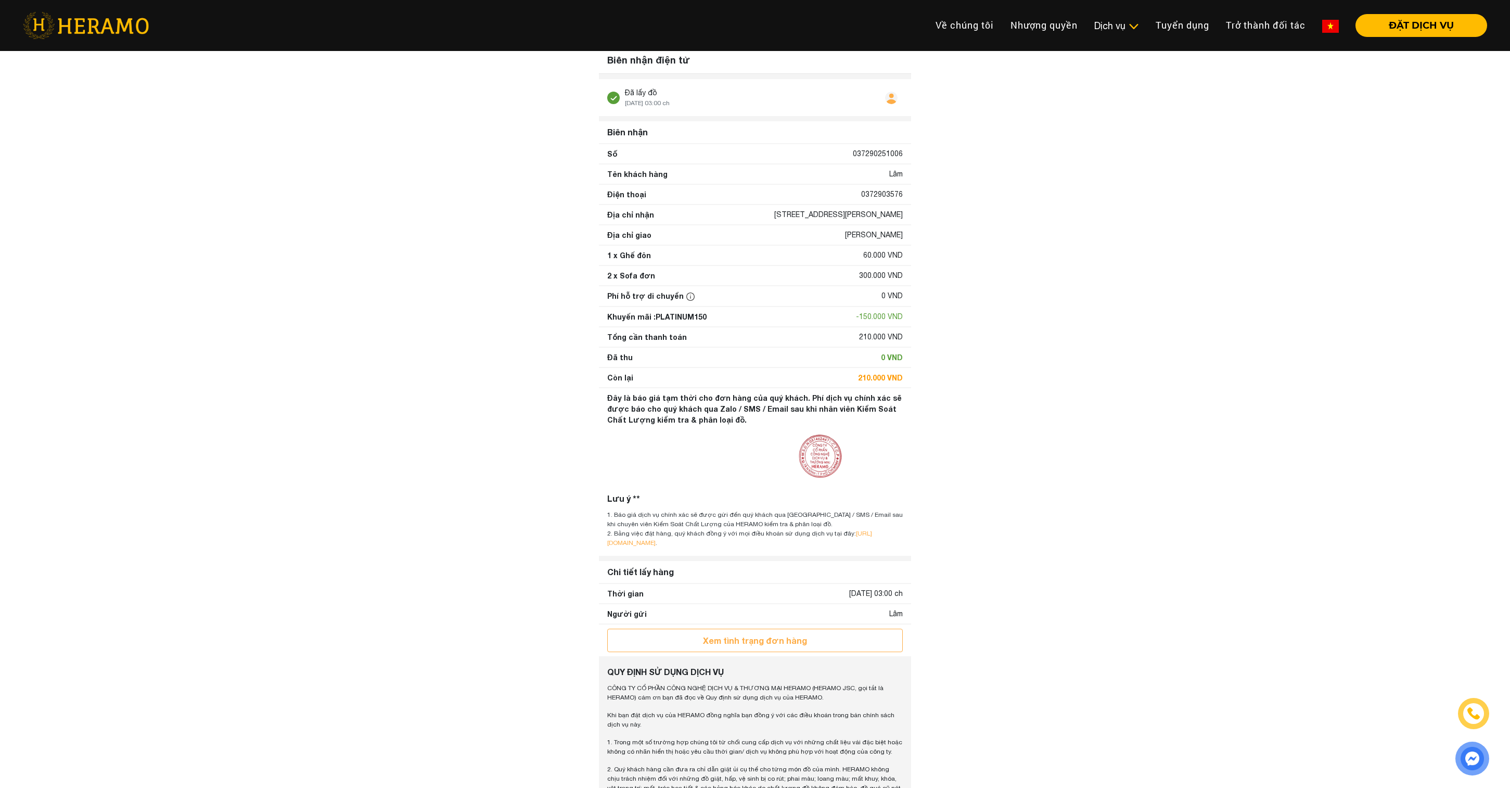  I want to click on a: phone-icon, so click(1474, 713).